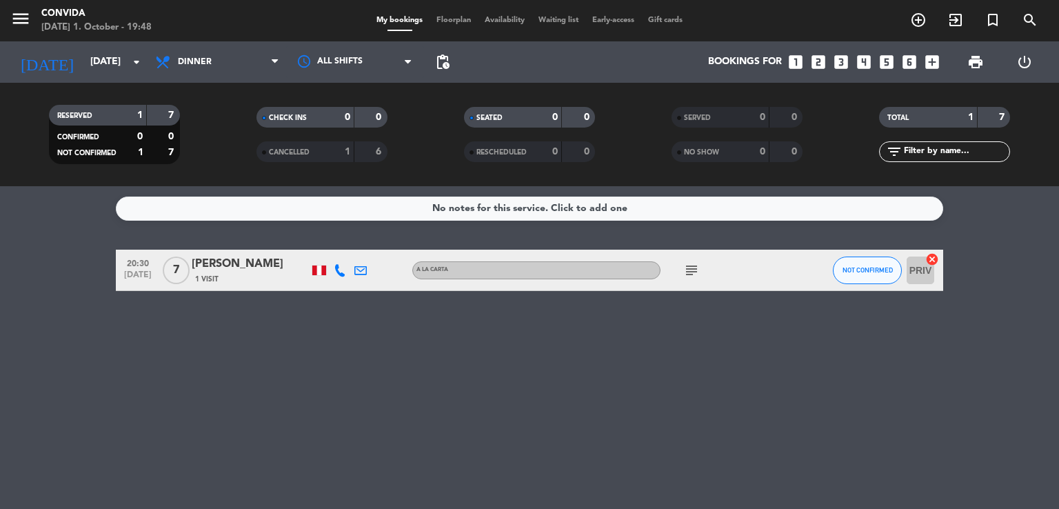 The width and height of the screenshot is (1059, 509). I want to click on i: add_circle_outline, so click(918, 20).